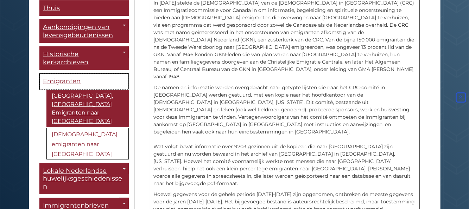 The image size is (469, 209). I want to click on font: Aankondigingen van levensgebeurtenissen, so click(78, 31).